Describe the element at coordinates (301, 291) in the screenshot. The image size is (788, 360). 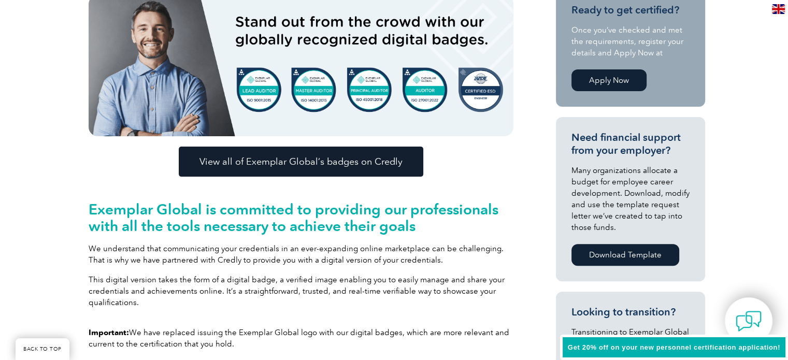
I see `p: This digital version takes the form of a digital badge, a verified image enabling you to easily m...` at that location.